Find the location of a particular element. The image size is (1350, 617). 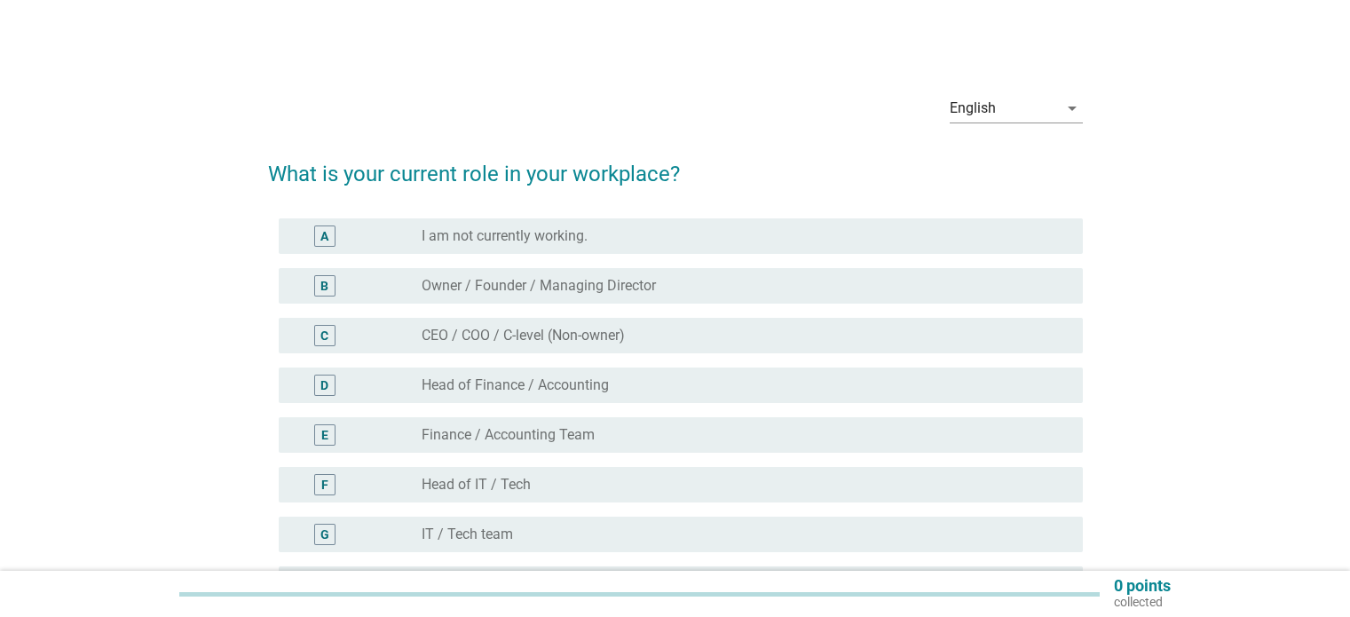

label: IT / Tech team is located at coordinates (467, 534).